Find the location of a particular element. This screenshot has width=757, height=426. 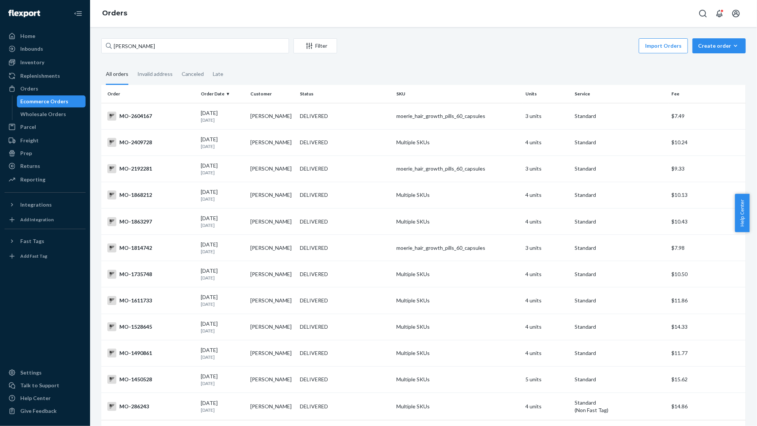

div: Customer is located at coordinates (272, 93).